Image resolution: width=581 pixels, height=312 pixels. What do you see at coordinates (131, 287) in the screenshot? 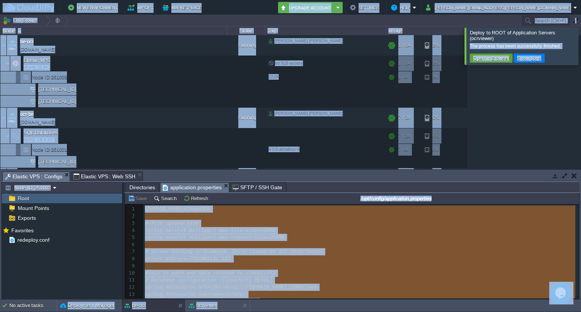
I see `div: 12` at bounding box center [131, 287].